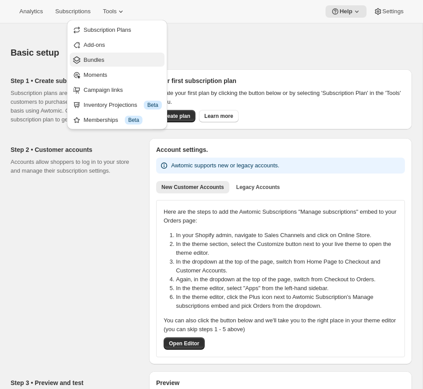 This screenshot has height=389, width=423. I want to click on span: Subscription Plans, so click(108, 30).